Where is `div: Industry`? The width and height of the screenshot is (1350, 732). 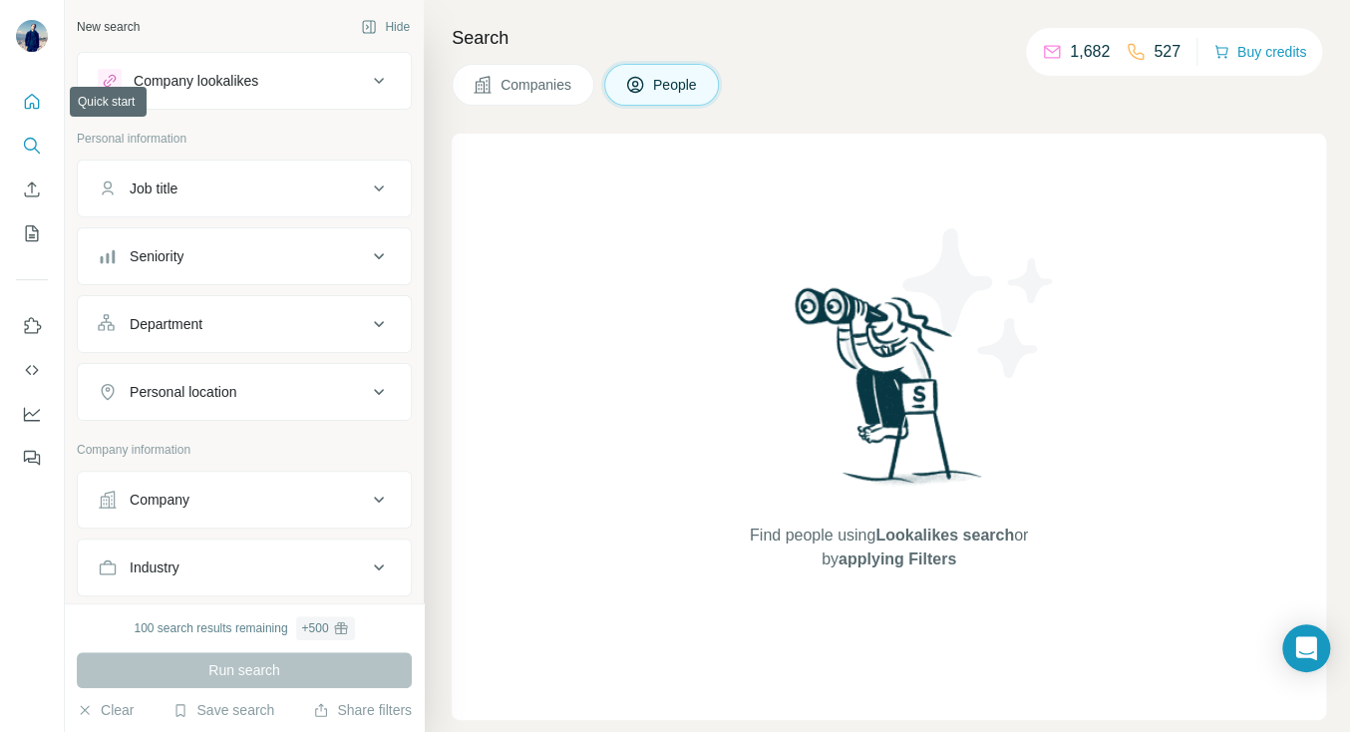 div: Industry is located at coordinates (155, 567).